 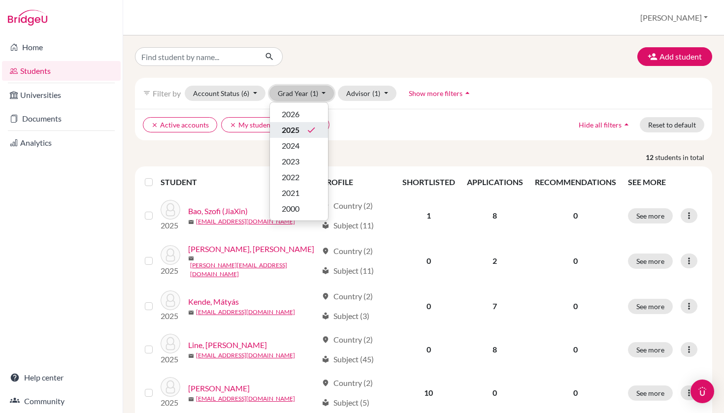 I want to click on button: 2000, so click(x=299, y=209).